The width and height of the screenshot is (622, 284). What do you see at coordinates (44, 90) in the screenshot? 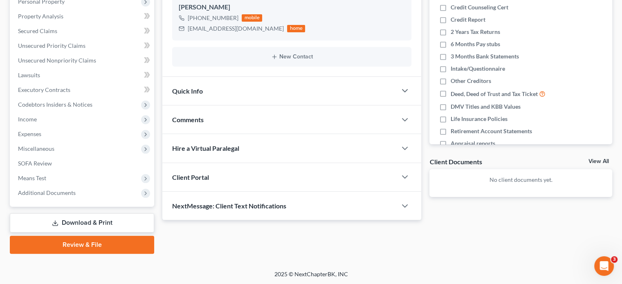
I see `span: Executory Contracts` at bounding box center [44, 90].